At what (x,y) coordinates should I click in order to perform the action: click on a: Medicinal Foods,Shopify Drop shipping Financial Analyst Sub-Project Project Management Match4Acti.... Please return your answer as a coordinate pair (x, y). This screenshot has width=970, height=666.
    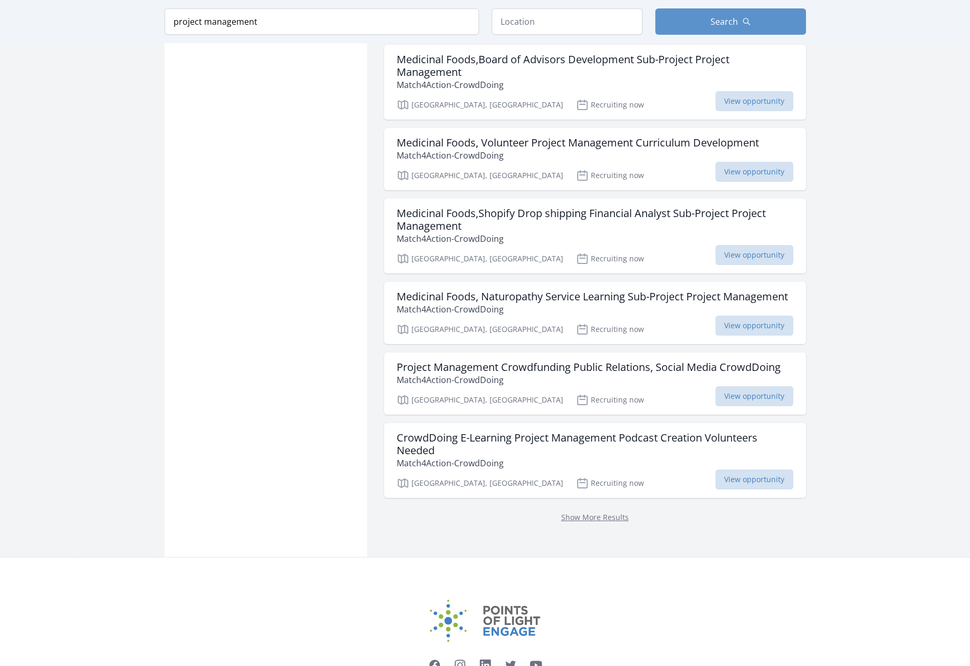
    Looking at the image, I should click on (595, 236).